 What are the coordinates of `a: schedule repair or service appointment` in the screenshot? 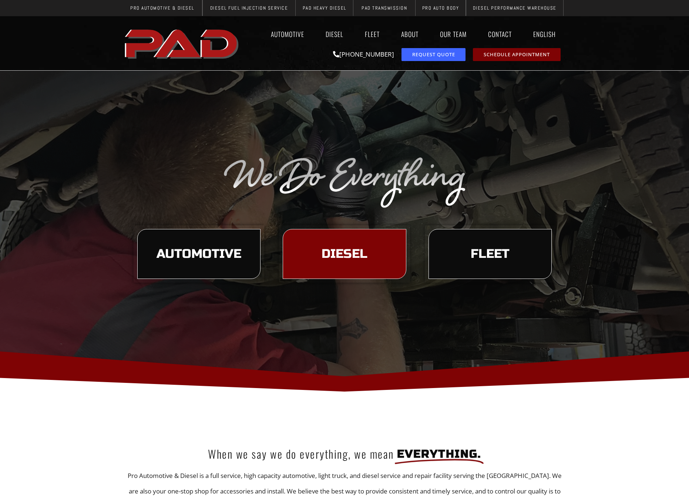 It's located at (517, 54).